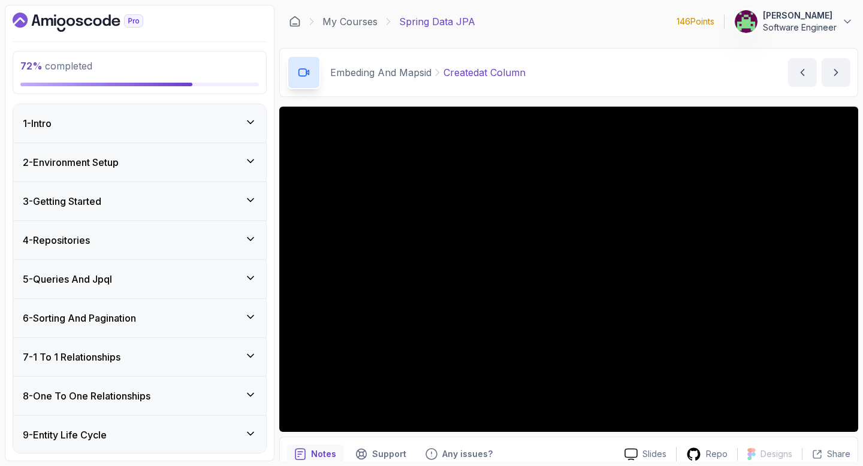 The image size is (863, 466). Describe the element at coordinates (380, 454) in the screenshot. I see `button: Support button` at that location.